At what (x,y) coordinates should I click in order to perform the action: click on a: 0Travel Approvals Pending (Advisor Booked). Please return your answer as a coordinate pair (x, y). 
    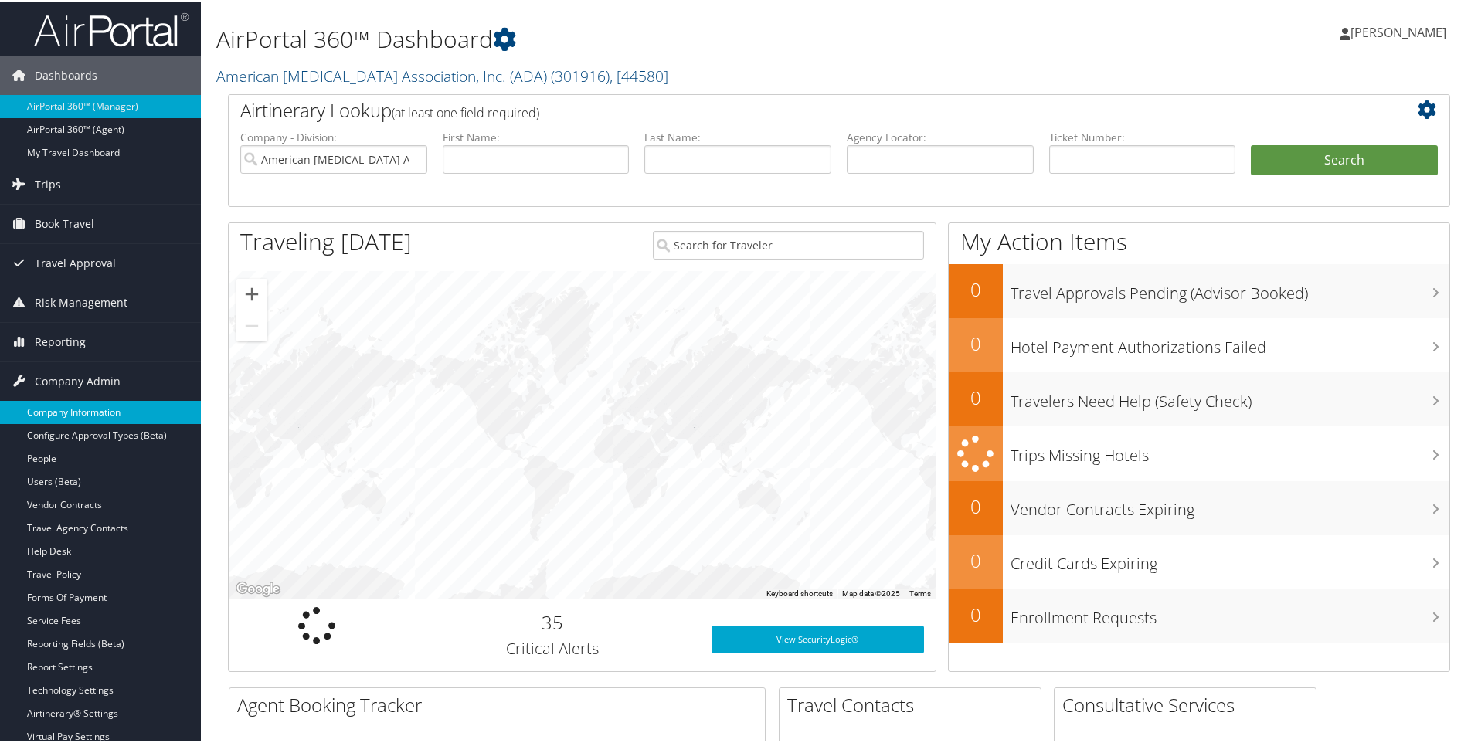
    Looking at the image, I should click on (1199, 290).